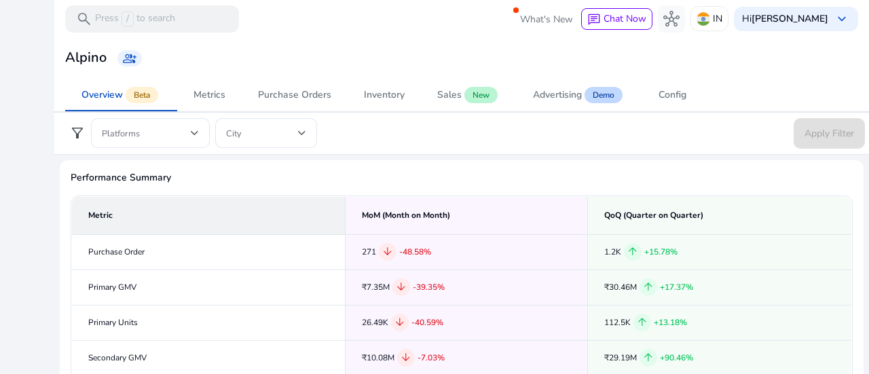  Describe the element at coordinates (672, 19) in the screenshot. I see `button: hub` at that location.